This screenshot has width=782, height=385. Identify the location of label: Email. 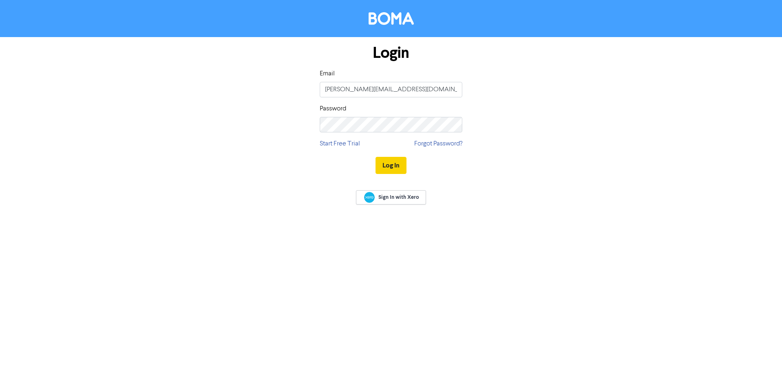
(327, 74).